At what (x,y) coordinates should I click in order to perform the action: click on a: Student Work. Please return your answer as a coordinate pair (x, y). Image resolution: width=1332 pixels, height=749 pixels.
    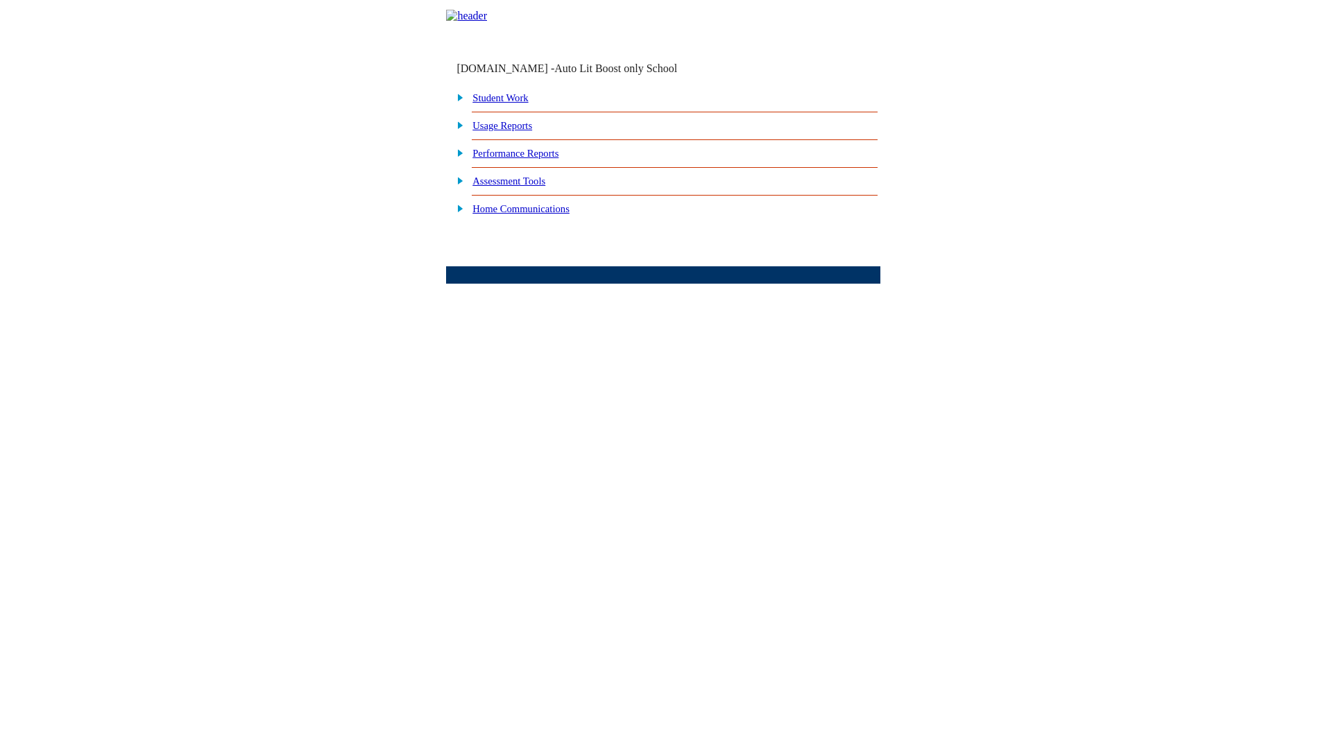
    Looking at the image, I should click on (500, 98).